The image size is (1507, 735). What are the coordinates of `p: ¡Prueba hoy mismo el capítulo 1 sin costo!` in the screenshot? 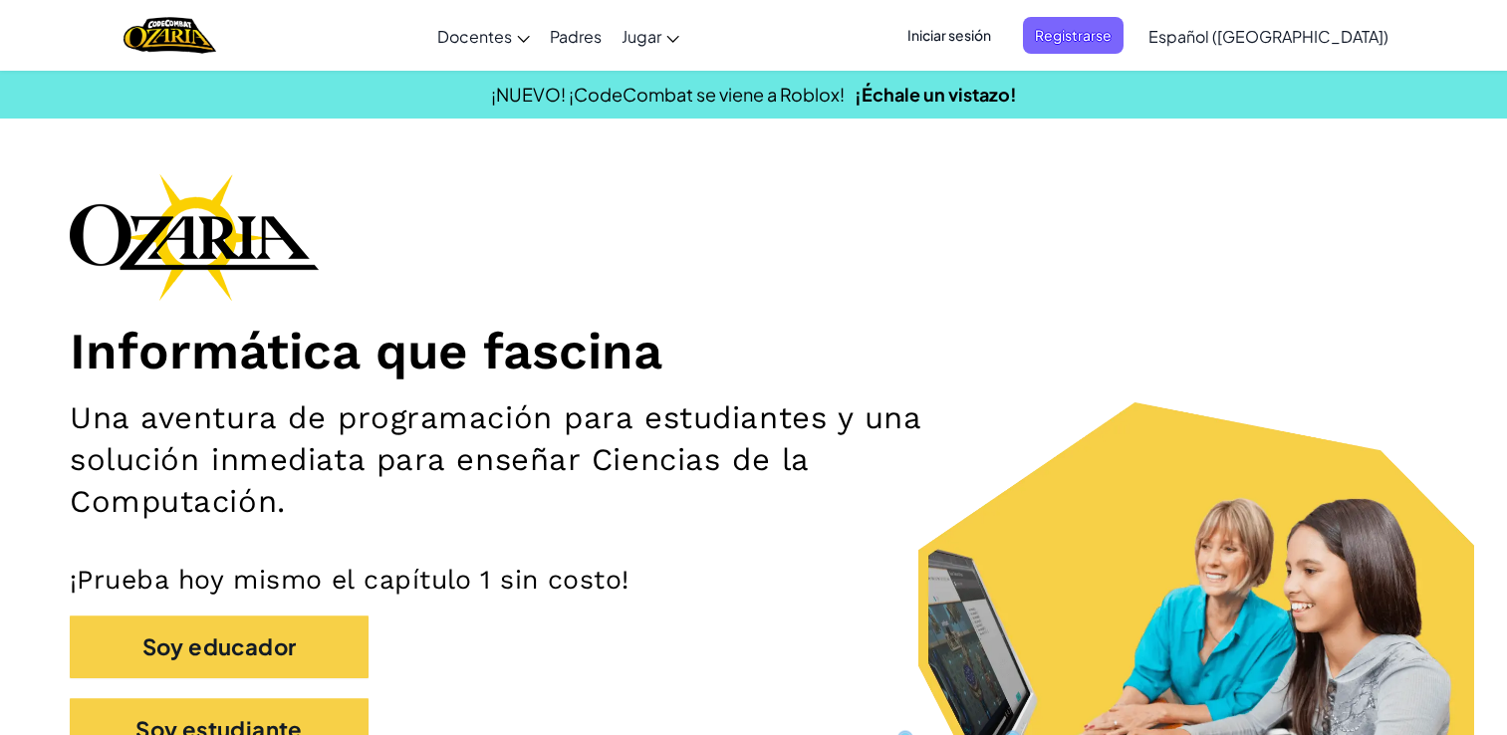 It's located at (753, 579).